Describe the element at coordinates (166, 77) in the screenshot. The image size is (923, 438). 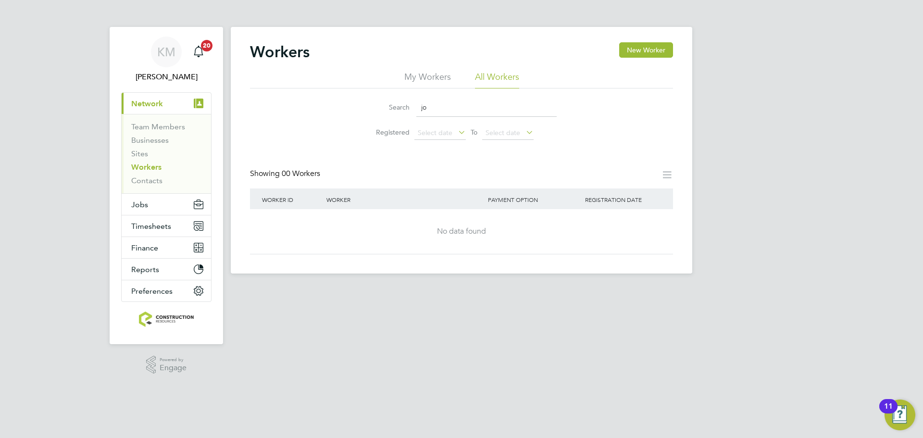
I see `span: Kacy Melton` at that location.